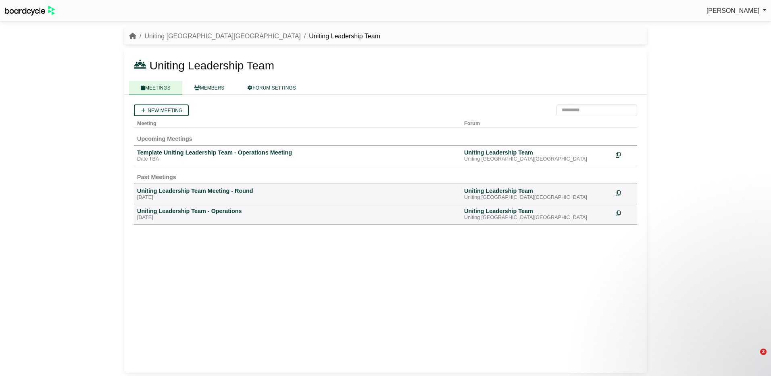  What do you see at coordinates (254, 36) in the screenshot?
I see `nav: breadcrumb` at bounding box center [254, 36].